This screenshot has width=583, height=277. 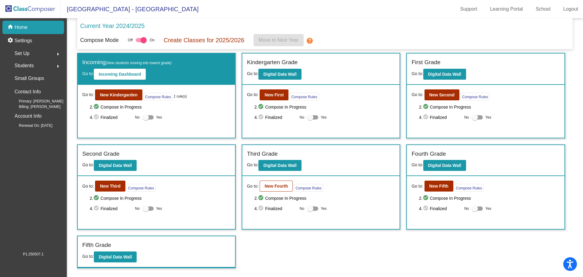 I want to click on label: Second Grade, so click(x=101, y=154).